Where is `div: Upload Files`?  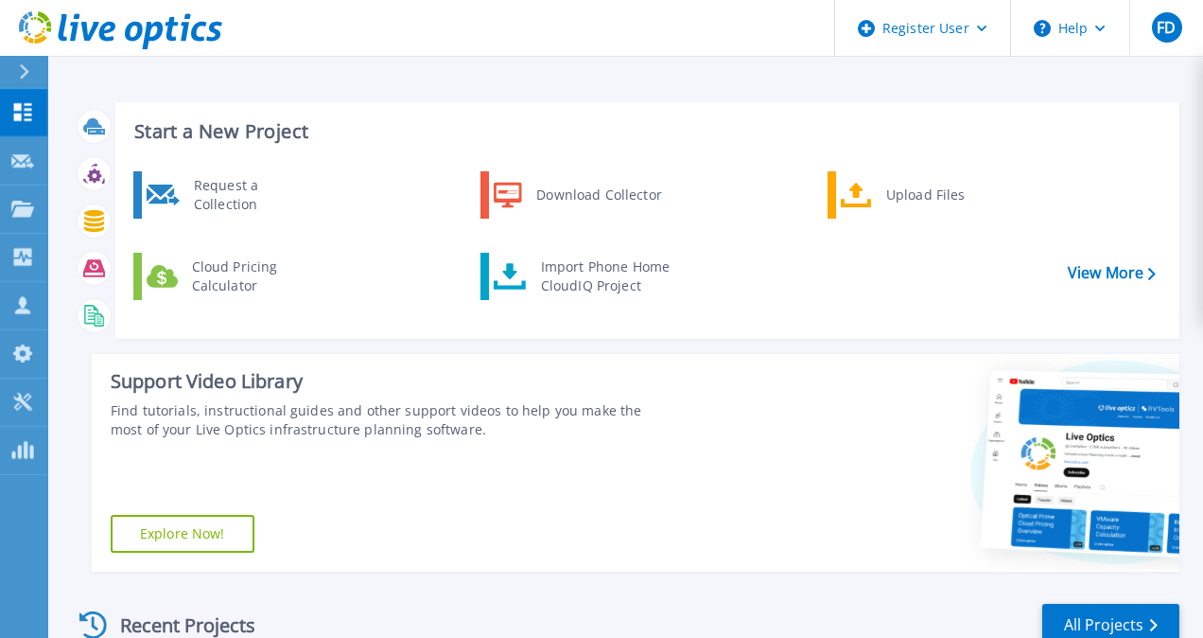 div: Upload Files is located at coordinates (947, 195).